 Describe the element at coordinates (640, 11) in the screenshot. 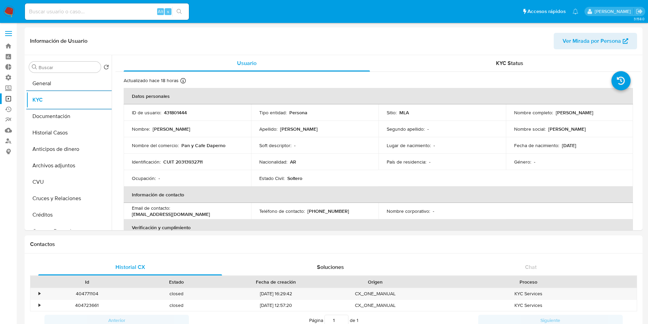

I see `a: Salir` at that location.